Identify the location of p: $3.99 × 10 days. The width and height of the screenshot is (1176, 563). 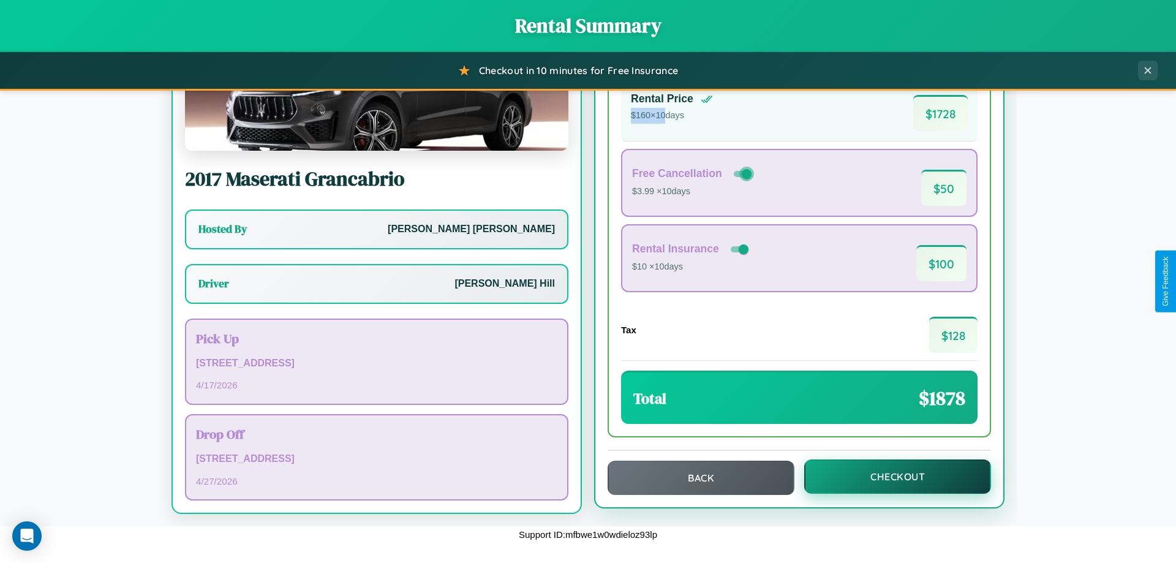
(693, 192).